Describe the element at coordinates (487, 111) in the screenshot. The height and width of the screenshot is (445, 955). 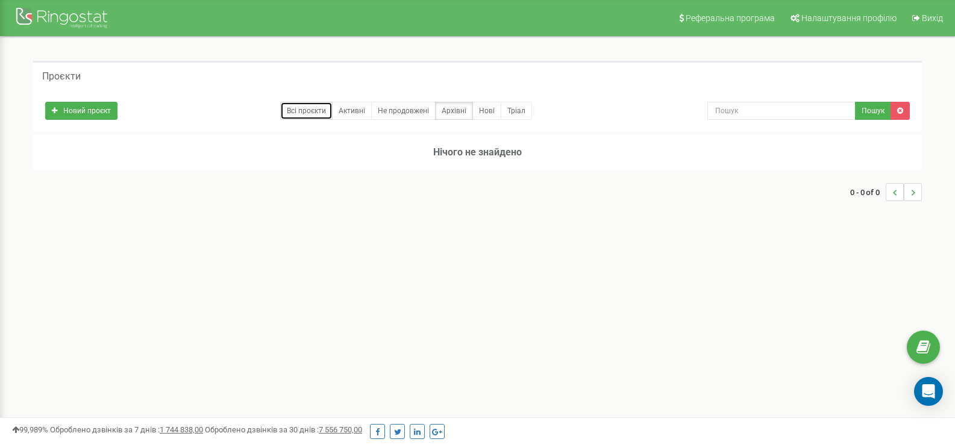
I see `a: Нові` at that location.